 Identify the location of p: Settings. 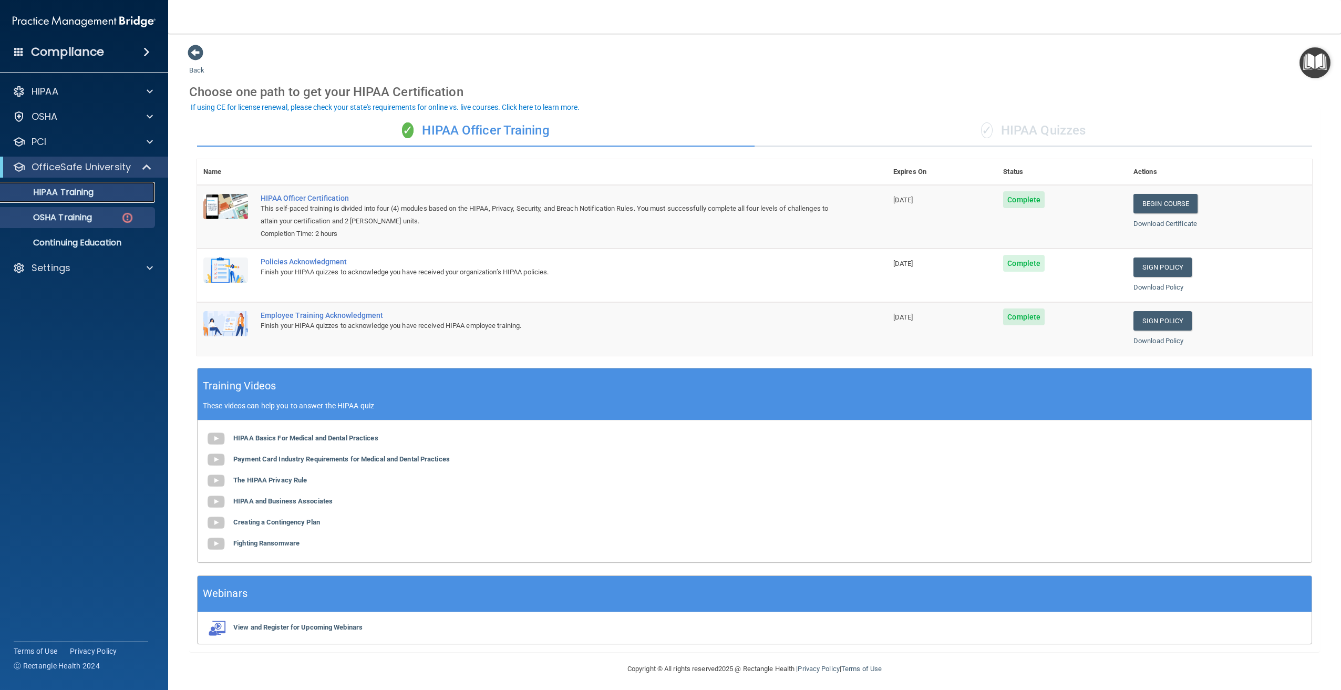
(51, 268).